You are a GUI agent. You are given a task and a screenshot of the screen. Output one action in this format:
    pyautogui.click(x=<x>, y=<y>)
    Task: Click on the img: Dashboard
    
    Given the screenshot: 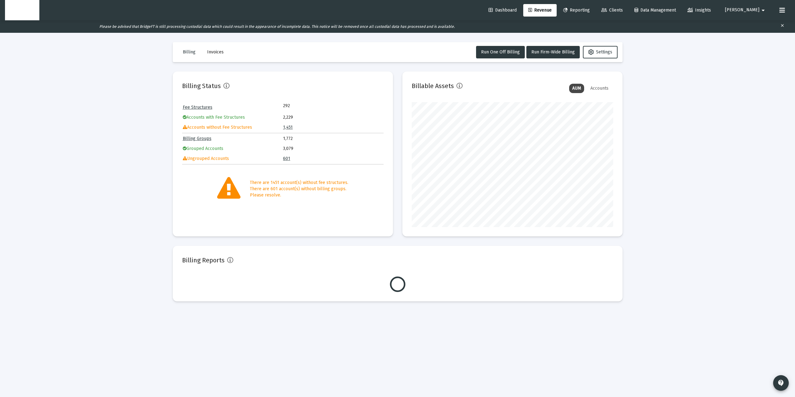 What is the action you would take?
    pyautogui.click(x=22, y=10)
    